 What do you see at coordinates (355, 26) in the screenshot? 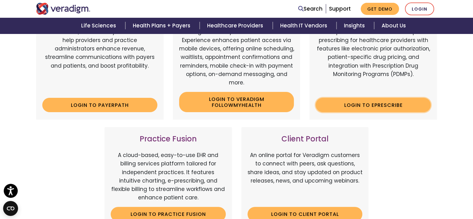
I see `a: Insights` at bounding box center [355, 26].